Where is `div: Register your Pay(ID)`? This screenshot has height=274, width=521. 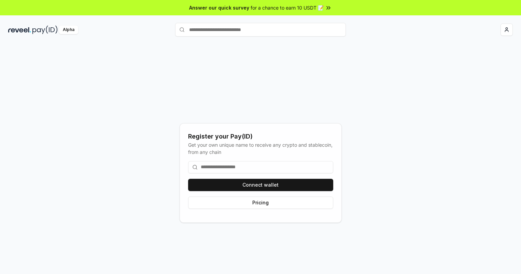 div: Register your Pay(ID) is located at coordinates (261, 137).